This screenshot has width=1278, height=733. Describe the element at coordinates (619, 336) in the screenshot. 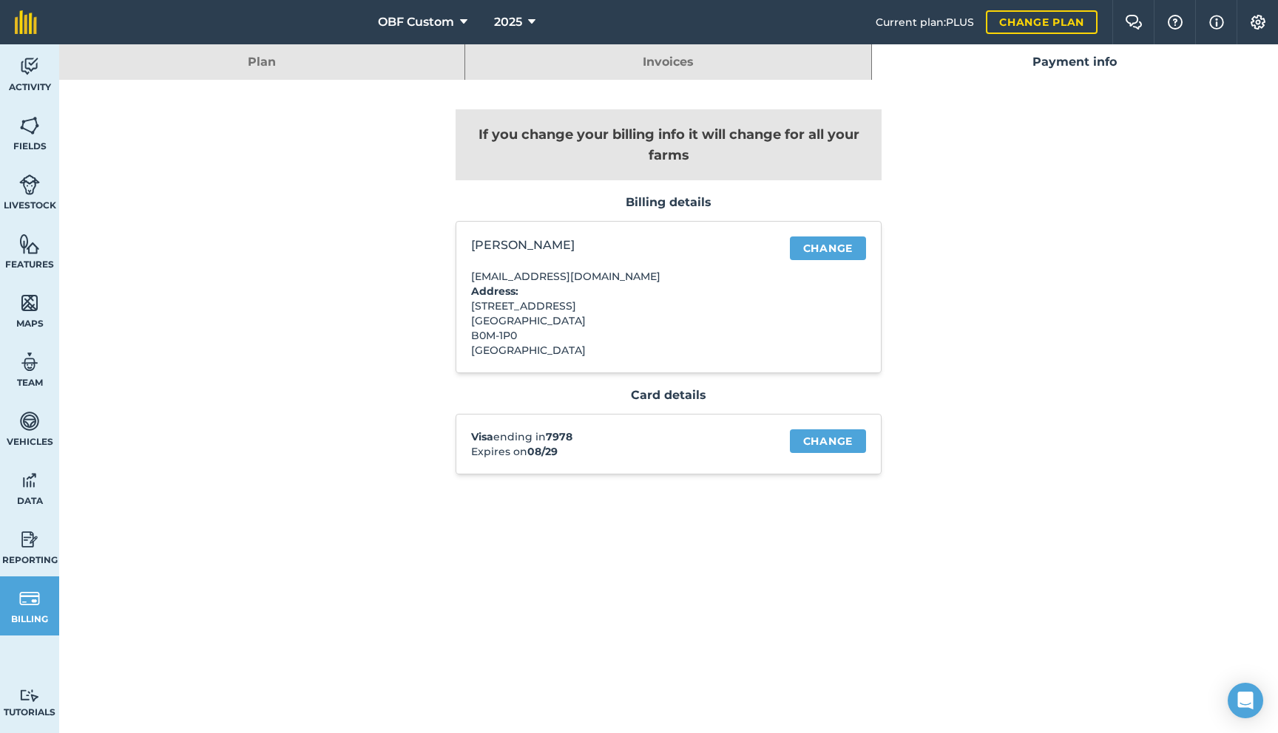

I see `div: B0M-1P0` at that location.